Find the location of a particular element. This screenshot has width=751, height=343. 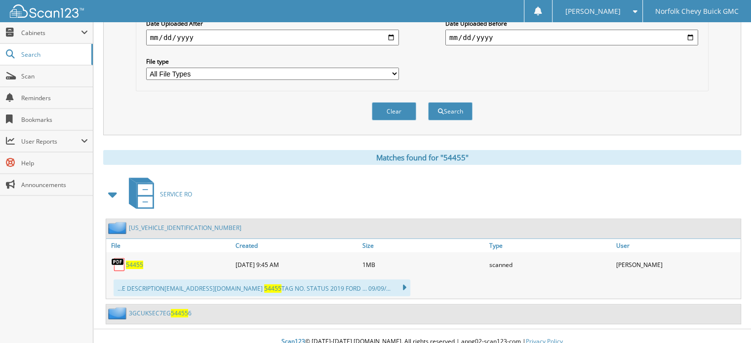

span: Scan is located at coordinates (54, 76).